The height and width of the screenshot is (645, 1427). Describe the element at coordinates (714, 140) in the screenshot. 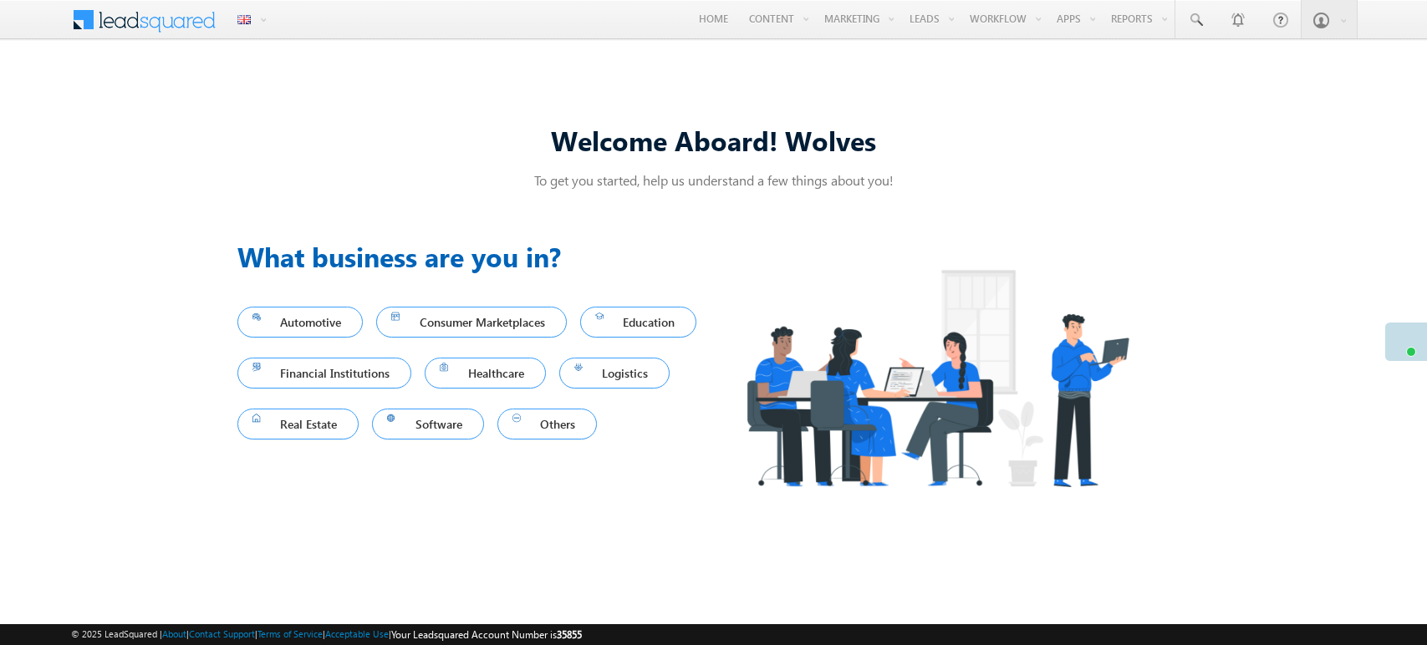

I see `div: Welcome Aboard! Wolves` at that location.